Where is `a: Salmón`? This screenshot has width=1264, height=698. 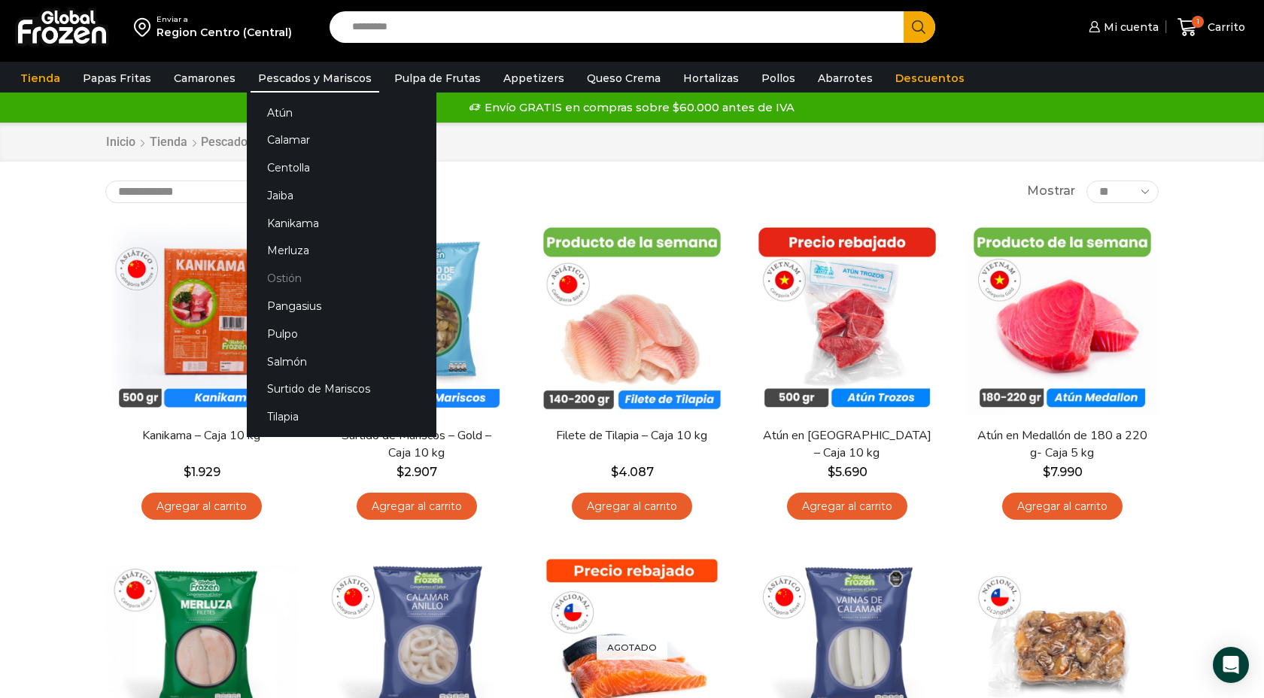
a: Salmón is located at coordinates (341, 361).